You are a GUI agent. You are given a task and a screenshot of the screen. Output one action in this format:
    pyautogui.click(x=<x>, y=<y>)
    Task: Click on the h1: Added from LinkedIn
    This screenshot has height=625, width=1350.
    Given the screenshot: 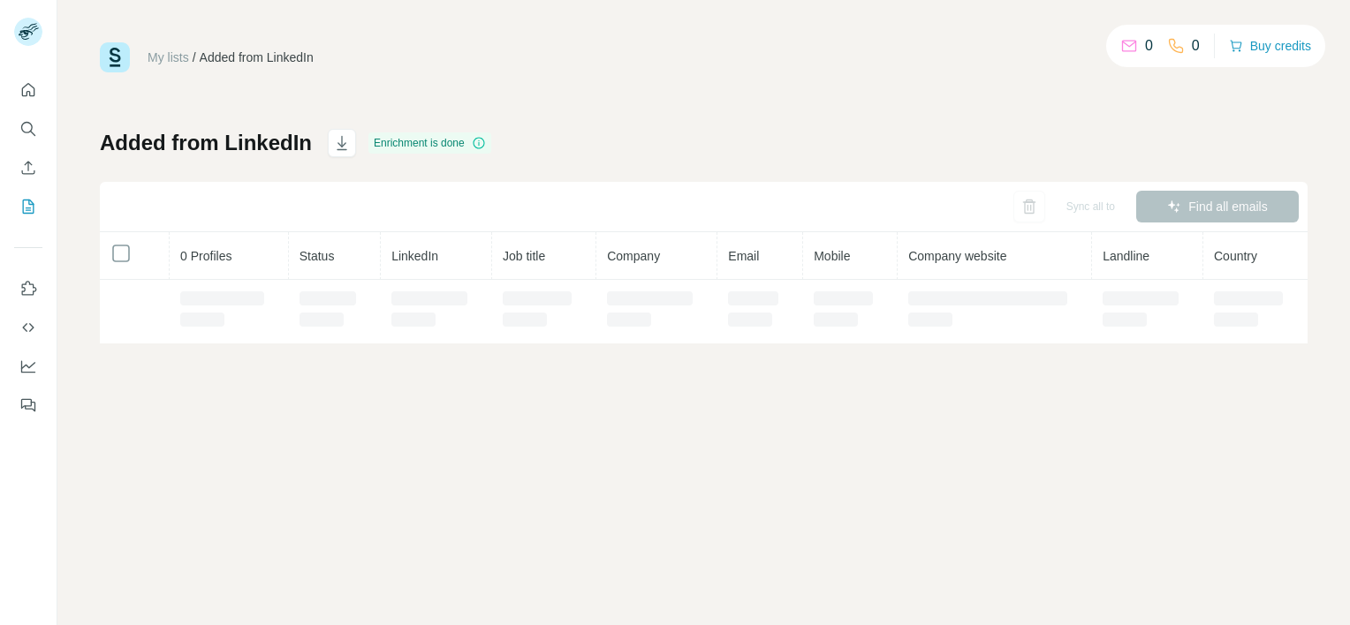 What is the action you would take?
    pyautogui.click(x=206, y=143)
    